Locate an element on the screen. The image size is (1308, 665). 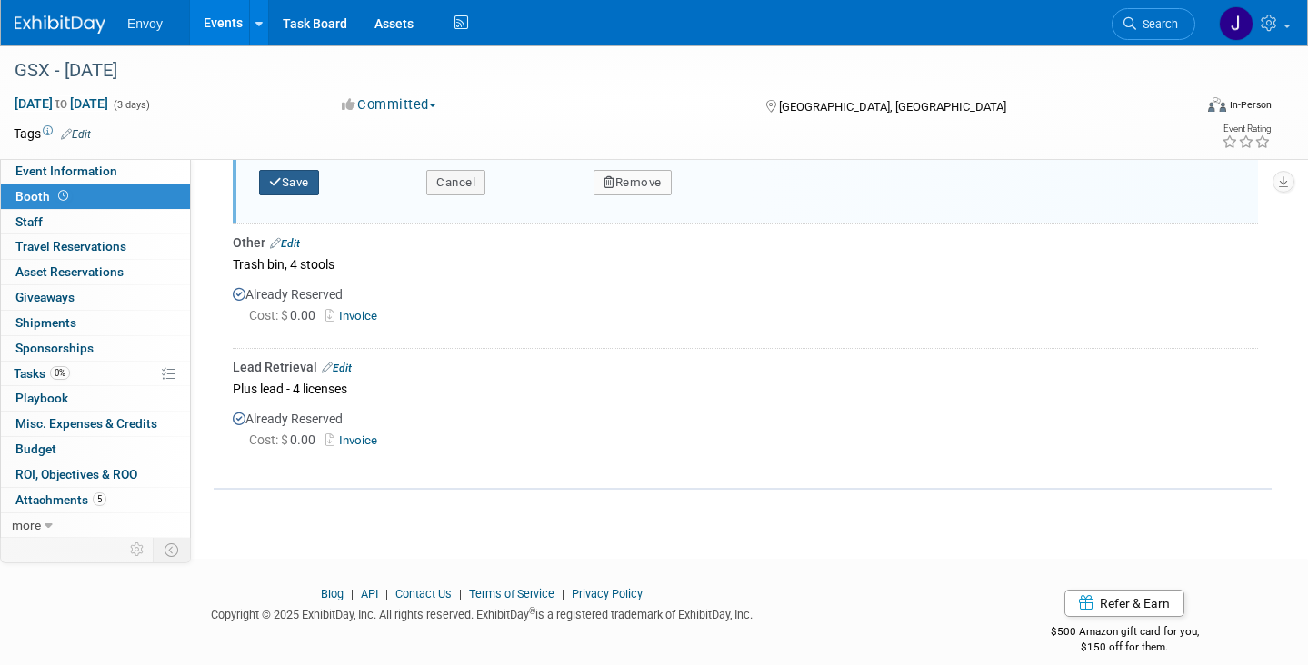
a: Travel Reservations is located at coordinates (95, 246).